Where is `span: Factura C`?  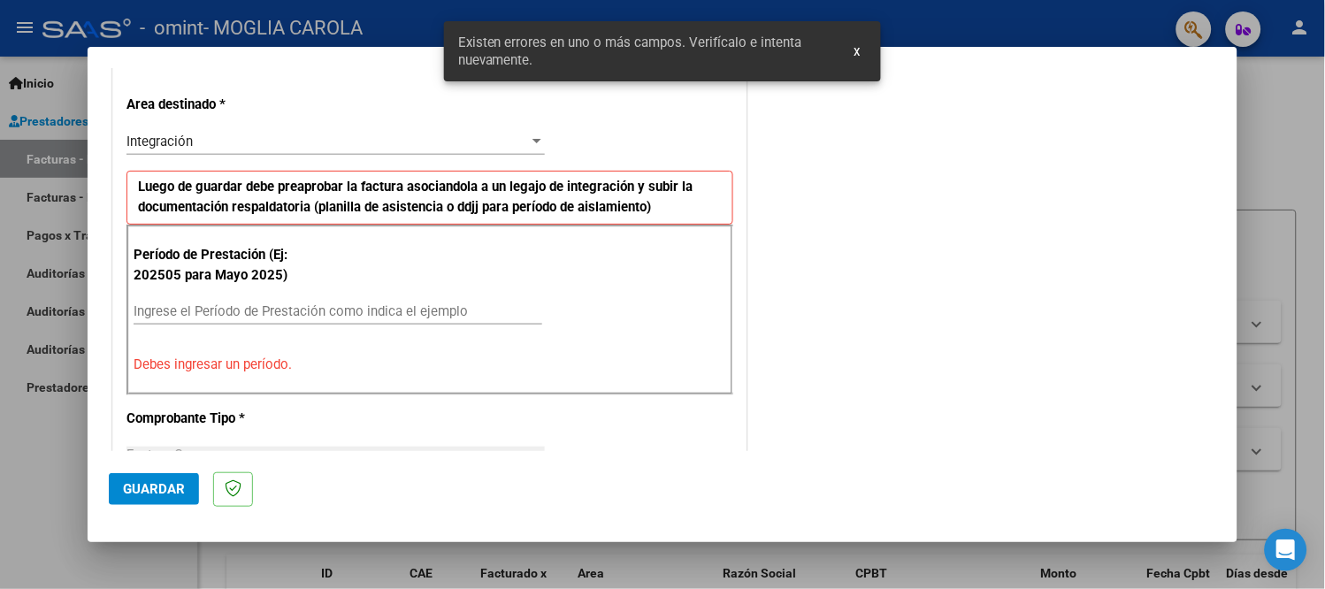 span: Factura C is located at coordinates (155, 455).